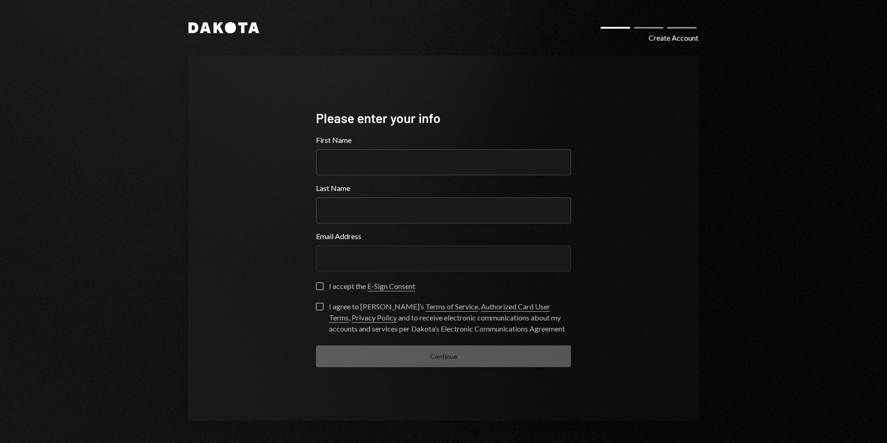 This screenshot has width=887, height=443. Describe the element at coordinates (444, 118) in the screenshot. I see `div: Please enter your info` at that location.